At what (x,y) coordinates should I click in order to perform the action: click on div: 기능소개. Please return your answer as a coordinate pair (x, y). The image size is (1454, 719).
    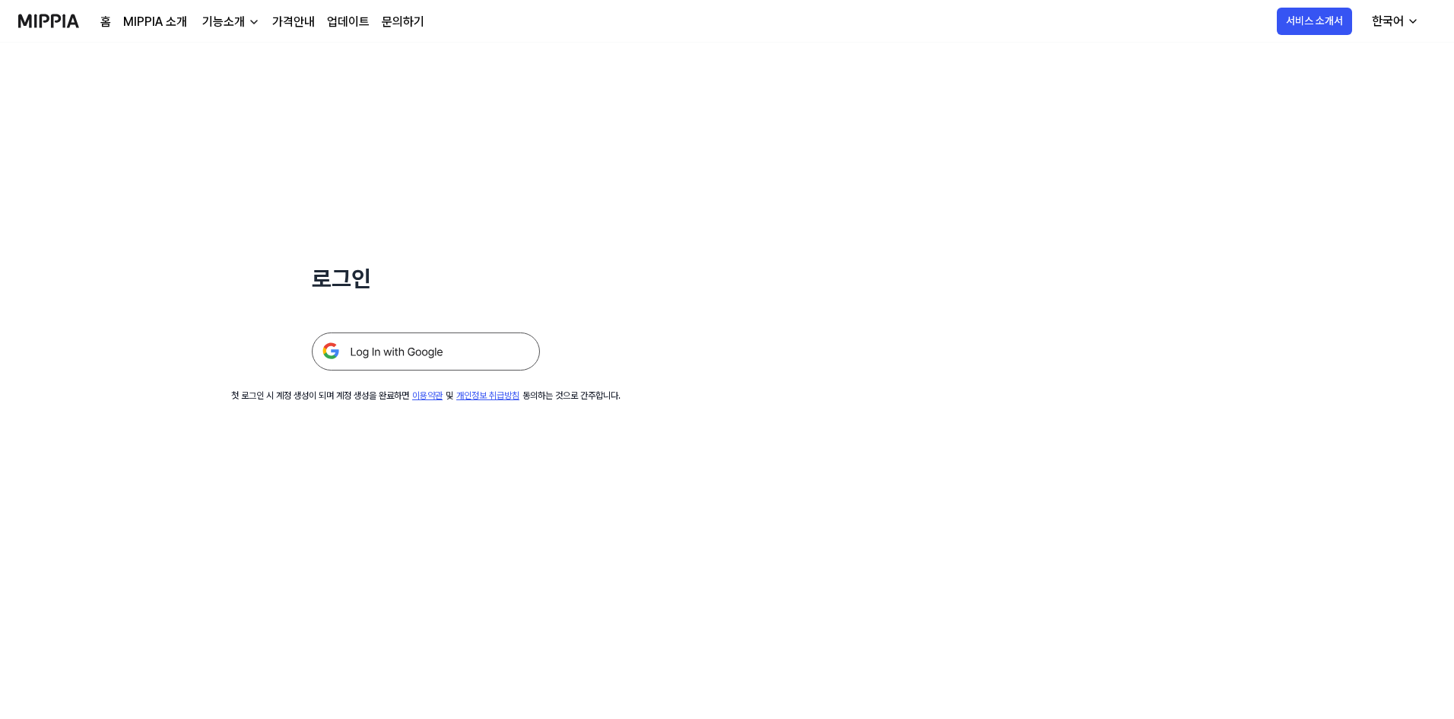
    Looking at the image, I should click on (224, 22).